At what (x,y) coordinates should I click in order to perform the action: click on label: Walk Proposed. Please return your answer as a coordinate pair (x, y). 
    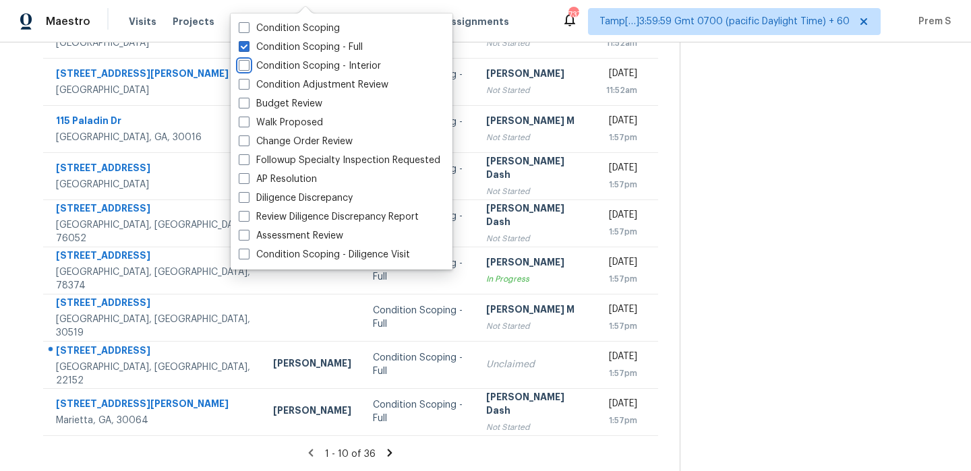
    Looking at the image, I should click on (280, 123).